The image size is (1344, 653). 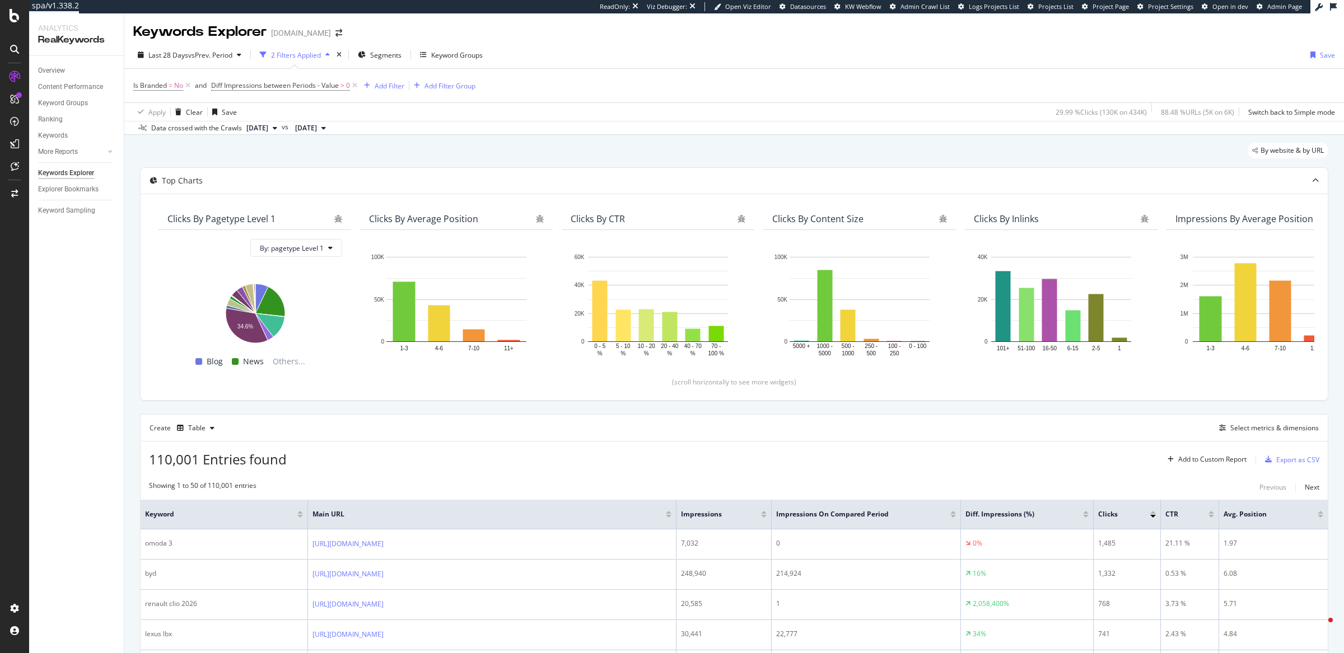 What do you see at coordinates (1073, 348) in the screenshot?
I see `text: 6-15` at bounding box center [1073, 348].